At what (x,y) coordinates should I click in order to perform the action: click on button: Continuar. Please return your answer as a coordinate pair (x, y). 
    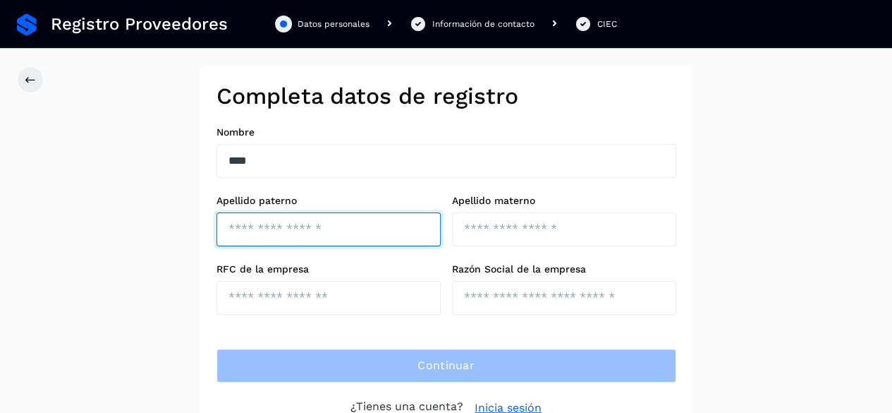
    Looking at the image, I should click on (447, 365).